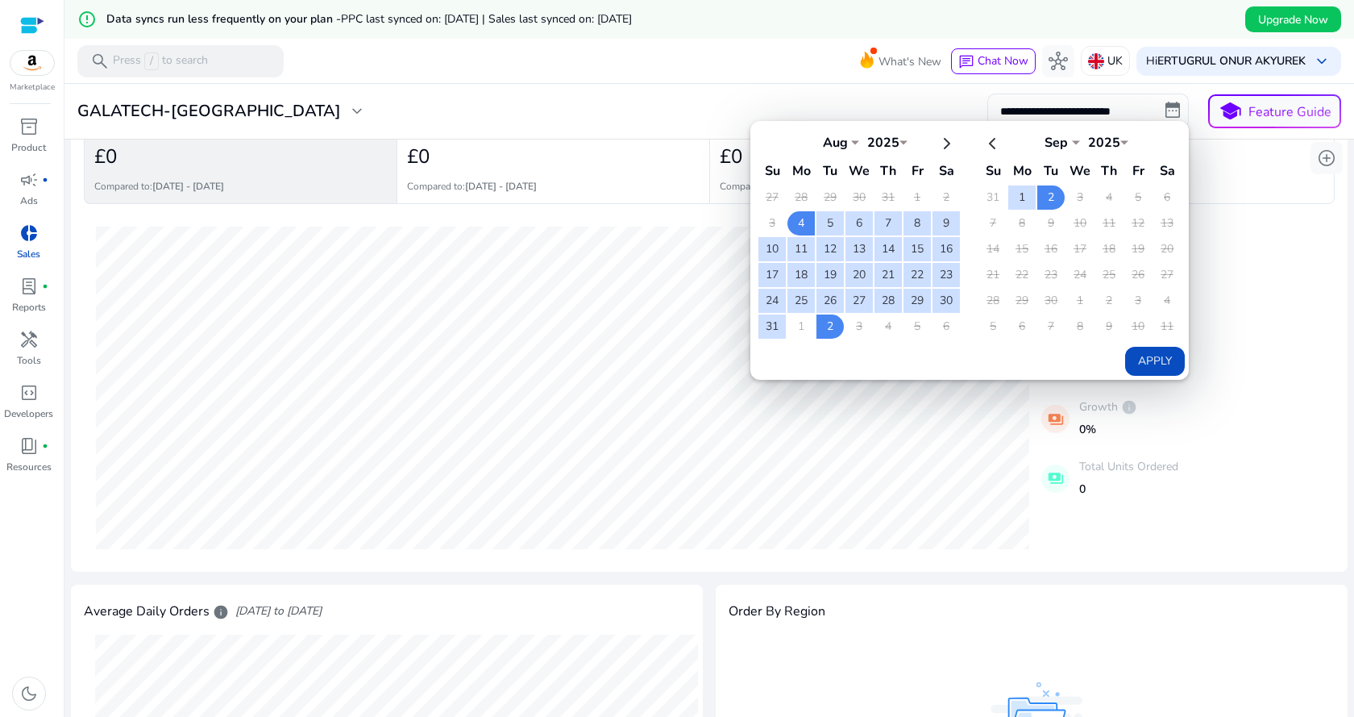 This screenshot has width=1354, height=717. I want to click on p: 0%, so click(1109, 429).